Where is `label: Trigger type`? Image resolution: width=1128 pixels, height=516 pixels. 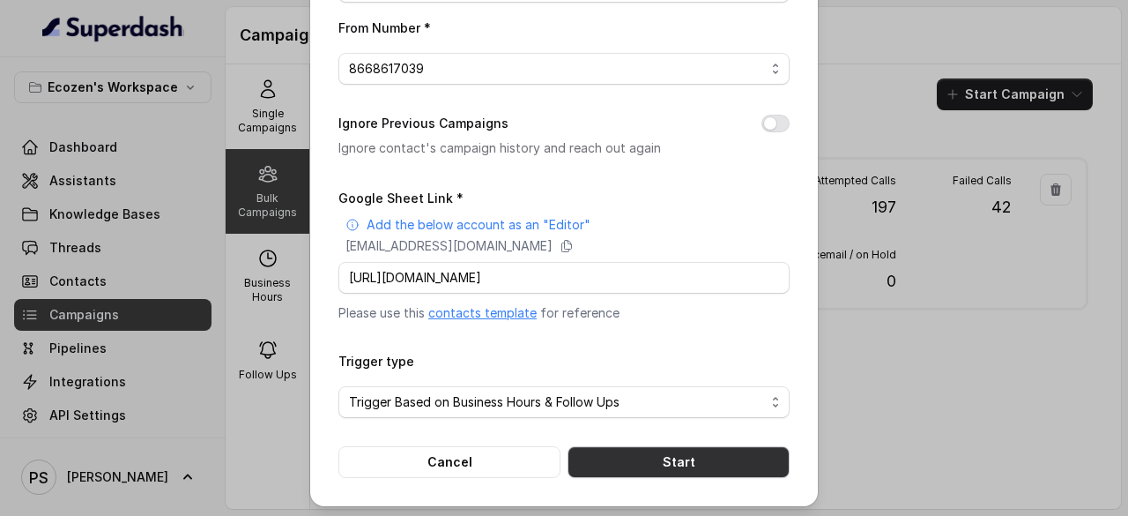 label: Trigger type is located at coordinates (376, 360).